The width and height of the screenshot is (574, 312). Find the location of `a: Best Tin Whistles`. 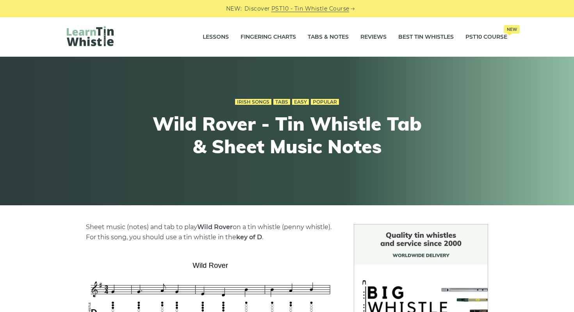

a: Best Tin Whistles is located at coordinates (426, 37).